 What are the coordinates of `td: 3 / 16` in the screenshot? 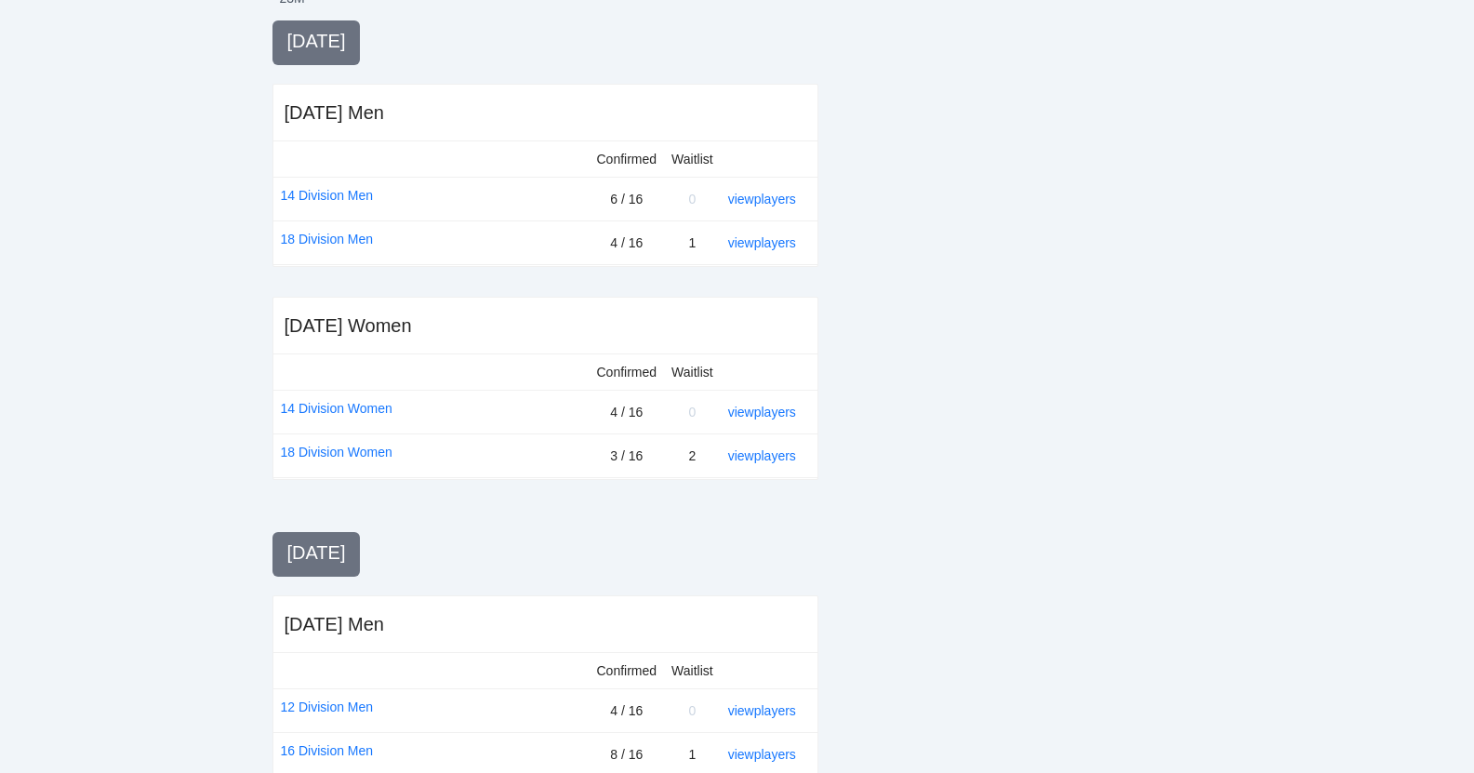 It's located at (627, 456).